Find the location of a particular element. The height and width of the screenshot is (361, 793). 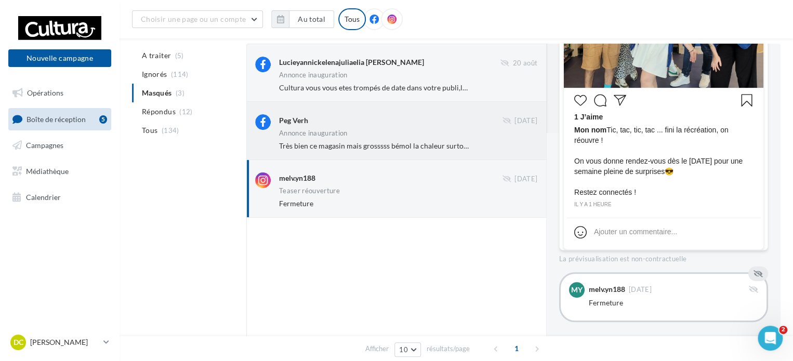

span: 20 août is located at coordinates (525, 63).